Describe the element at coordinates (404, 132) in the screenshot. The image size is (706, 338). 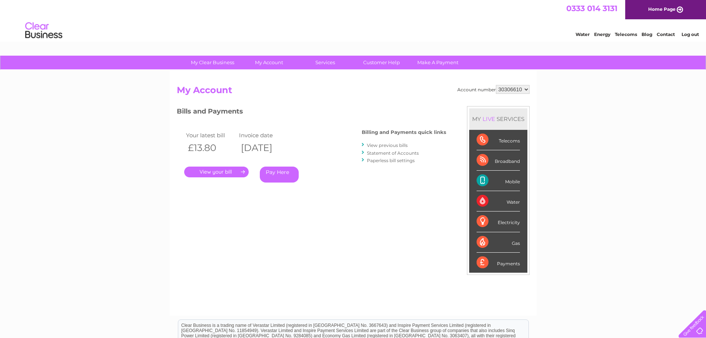
I see `h4: Billing and Payments quick links` at that location.